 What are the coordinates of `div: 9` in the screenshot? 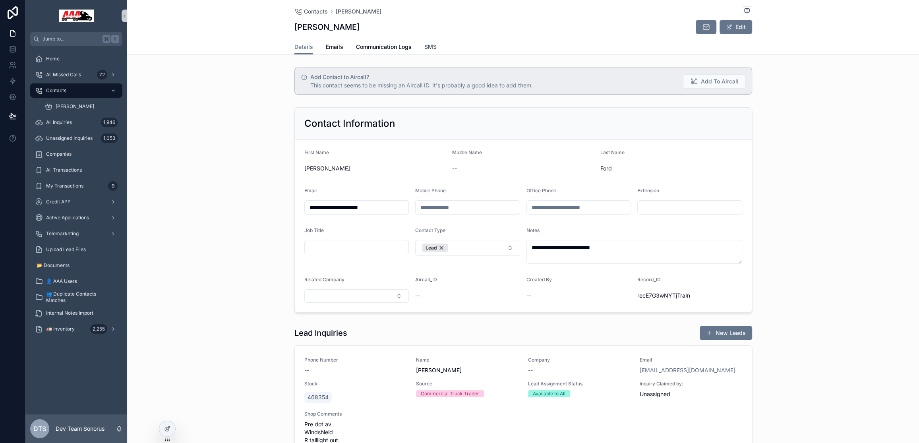 It's located at (113, 186).